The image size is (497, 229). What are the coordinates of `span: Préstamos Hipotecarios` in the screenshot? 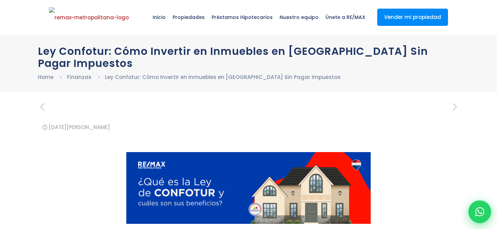 It's located at (242, 17).